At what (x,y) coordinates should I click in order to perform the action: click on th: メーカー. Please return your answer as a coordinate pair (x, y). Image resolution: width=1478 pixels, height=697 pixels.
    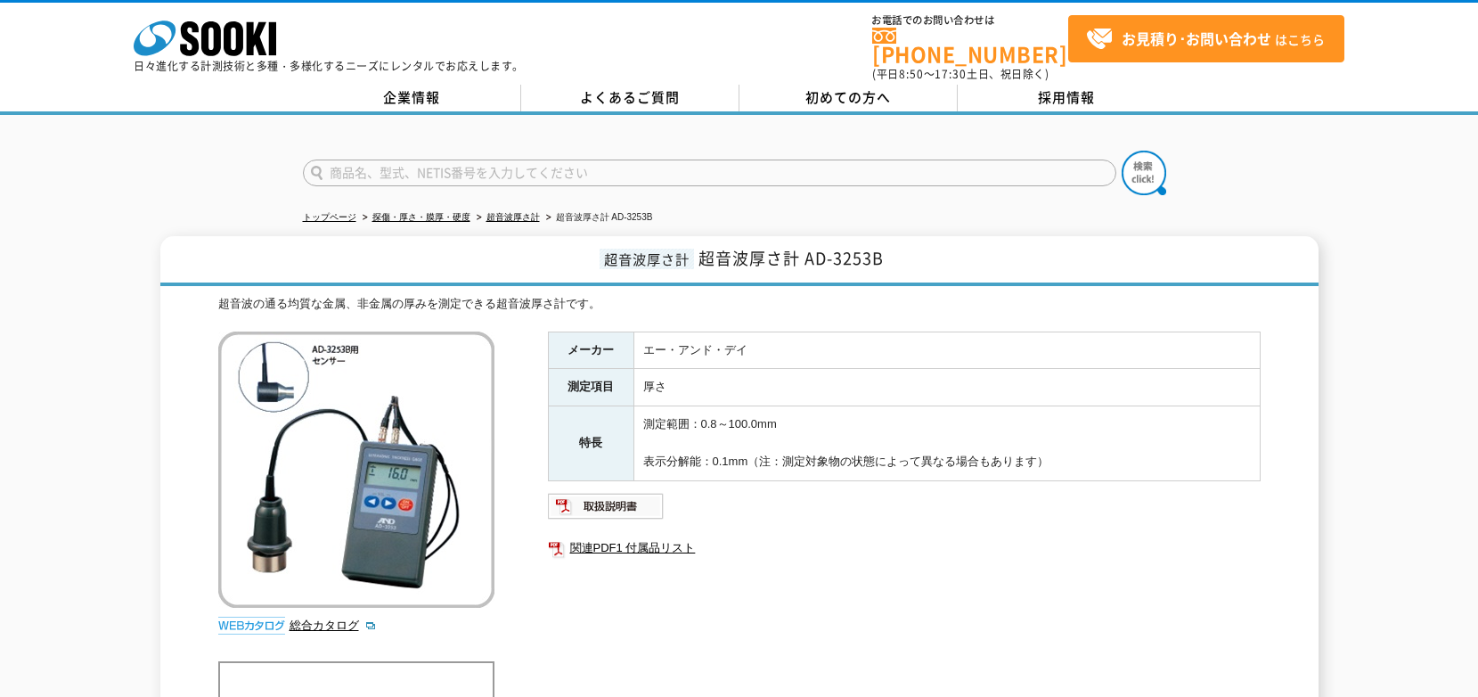
    Looking at the image, I should click on (591, 350).